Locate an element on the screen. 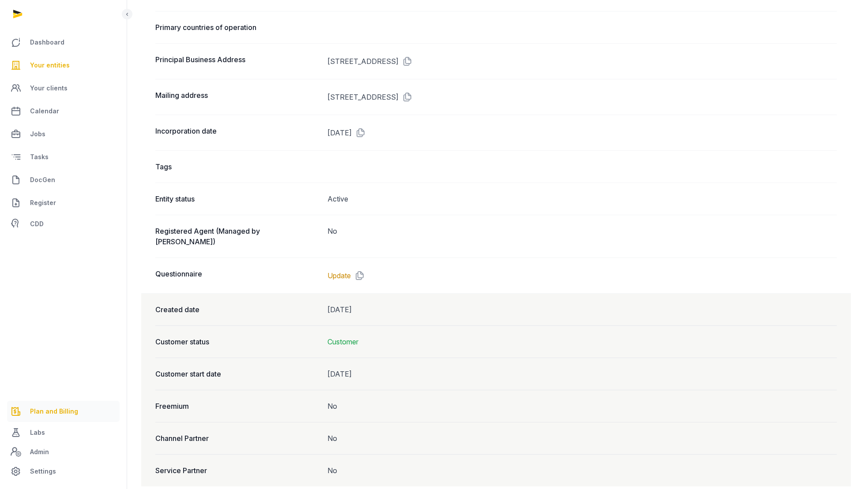  a: Labs is located at coordinates (63, 433).